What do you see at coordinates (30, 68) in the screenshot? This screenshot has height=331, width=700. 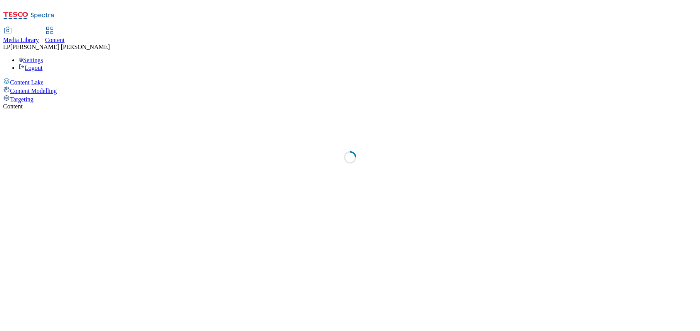 I see `a: Logout` at bounding box center [30, 68].